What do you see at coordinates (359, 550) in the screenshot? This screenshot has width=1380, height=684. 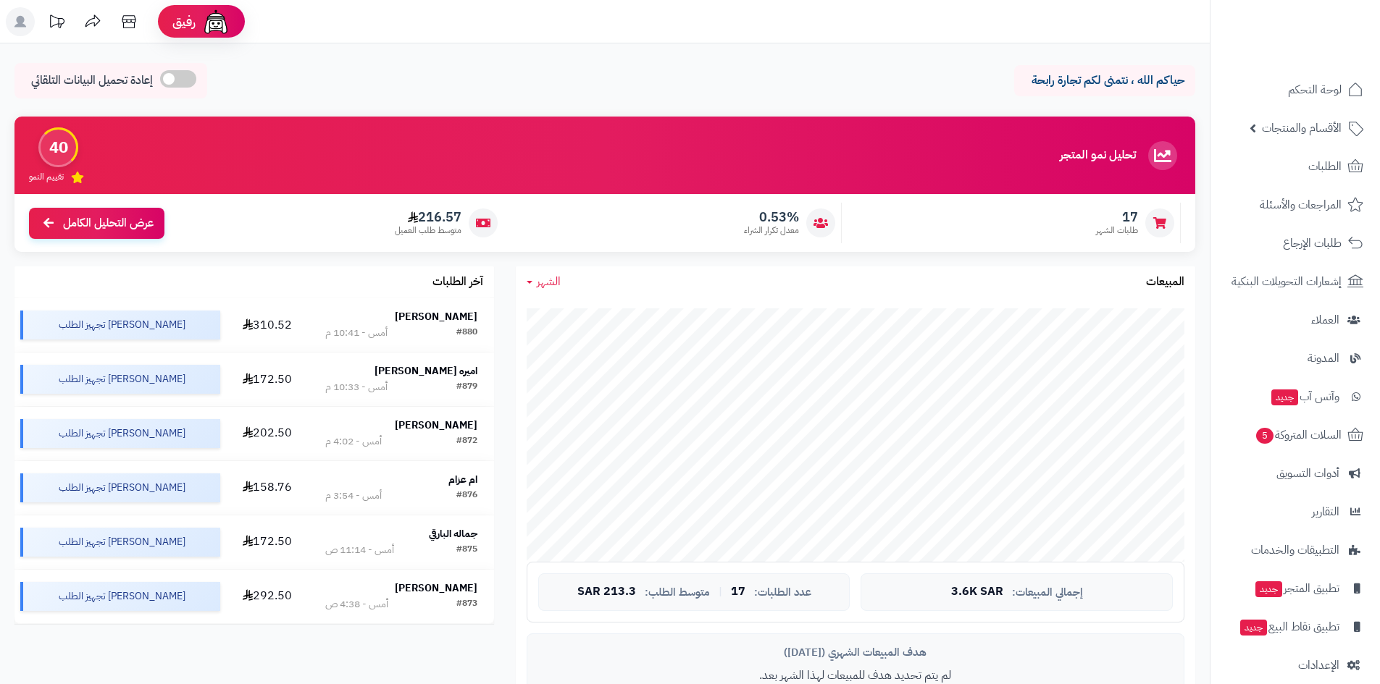 I see `div: أمس - 11:14 ص` at bounding box center [359, 550].